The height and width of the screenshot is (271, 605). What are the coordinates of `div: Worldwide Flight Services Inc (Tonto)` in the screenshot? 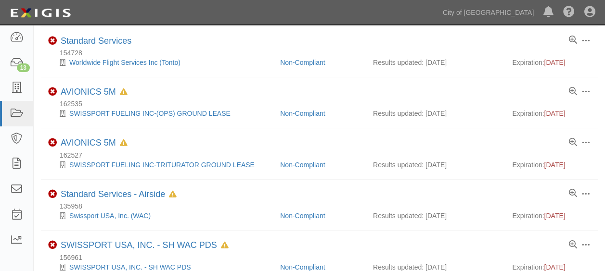 It's located at (160, 63).